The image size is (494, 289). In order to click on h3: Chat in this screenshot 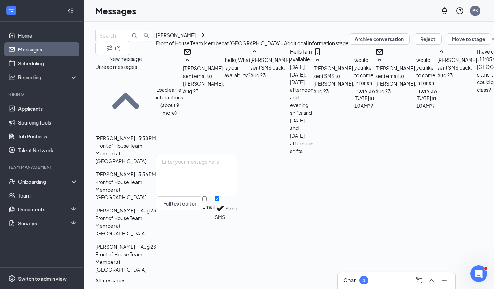, I will do `click(349, 280)`.